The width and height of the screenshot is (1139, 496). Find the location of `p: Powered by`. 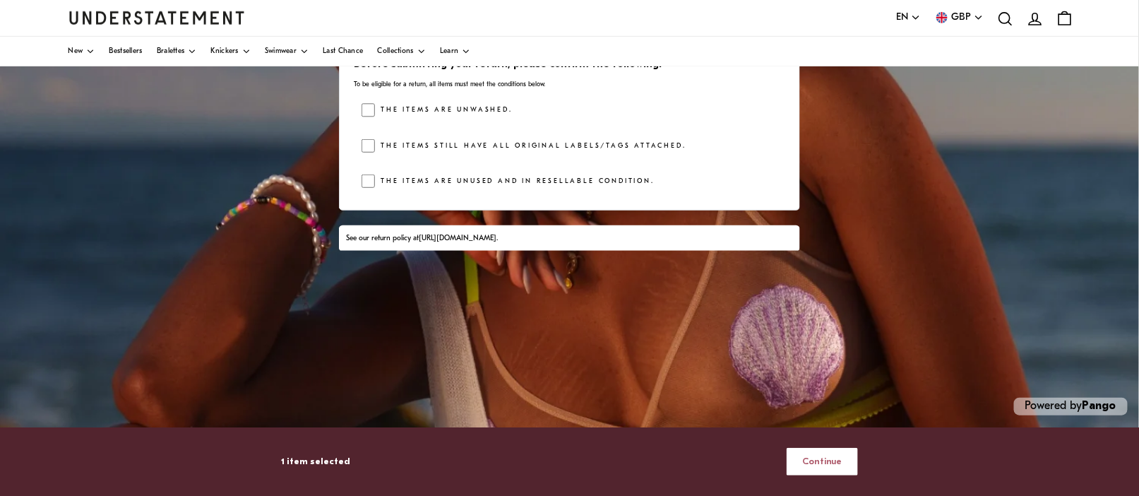

p: Powered by is located at coordinates (1071, 406).